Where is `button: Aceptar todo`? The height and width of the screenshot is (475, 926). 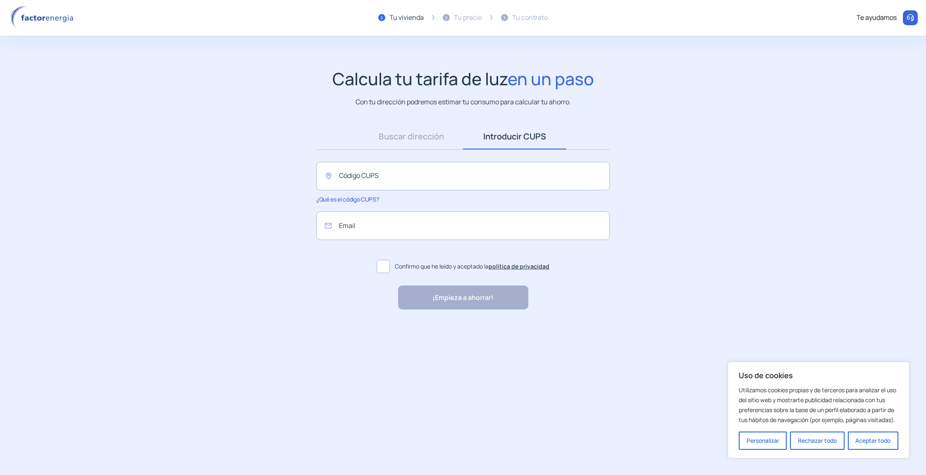 button: Aceptar todo is located at coordinates (873, 440).